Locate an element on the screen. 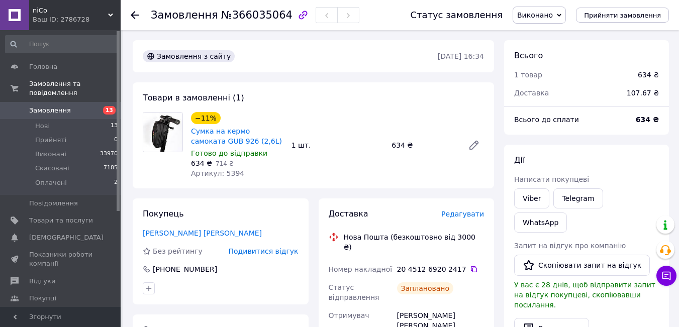 Image resolution: width=679 pixels, height=327 pixels. span: Товари та послуги is located at coordinates (61, 221).